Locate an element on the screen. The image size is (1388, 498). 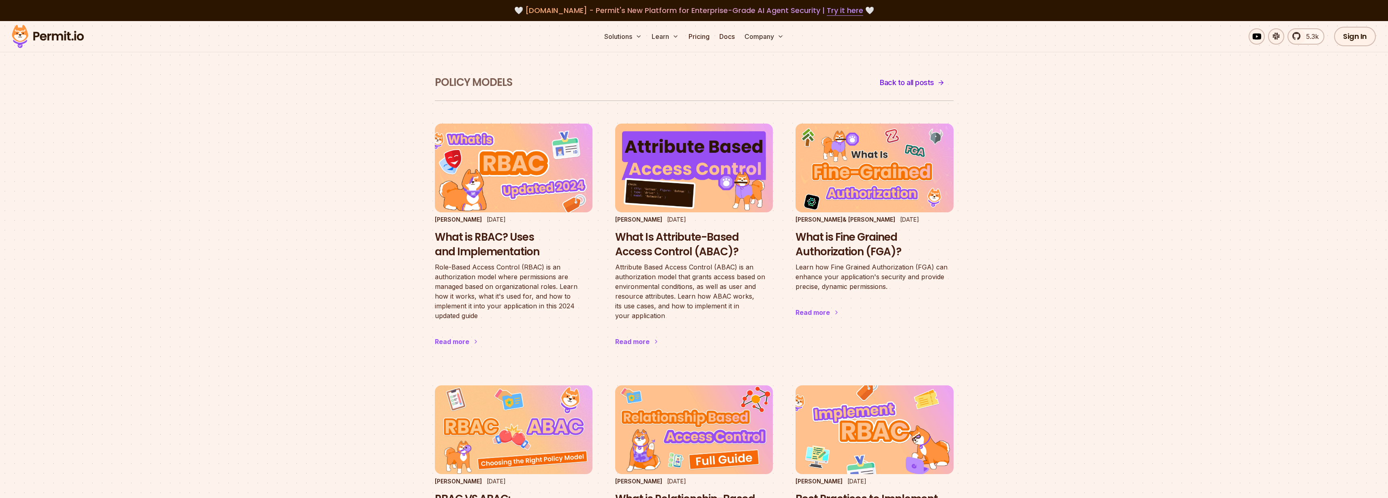
a: Try it here is located at coordinates (845, 11).